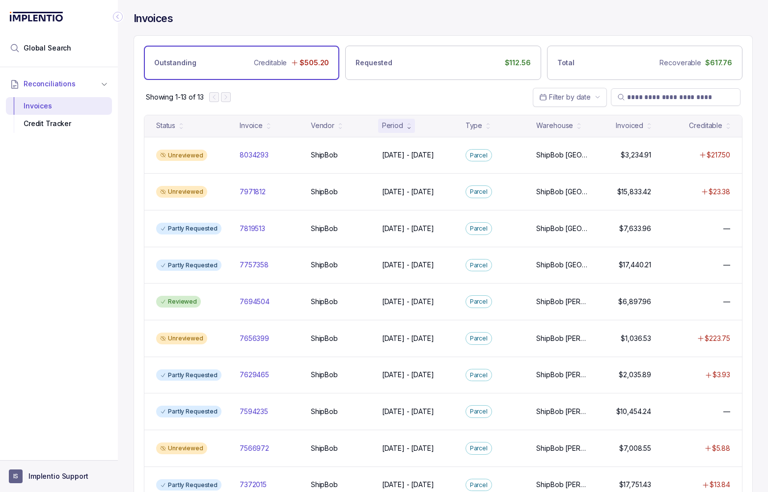 The height and width of the screenshot is (492, 768). Describe the element at coordinates (175, 63) in the screenshot. I see `p: Outstanding` at that location.